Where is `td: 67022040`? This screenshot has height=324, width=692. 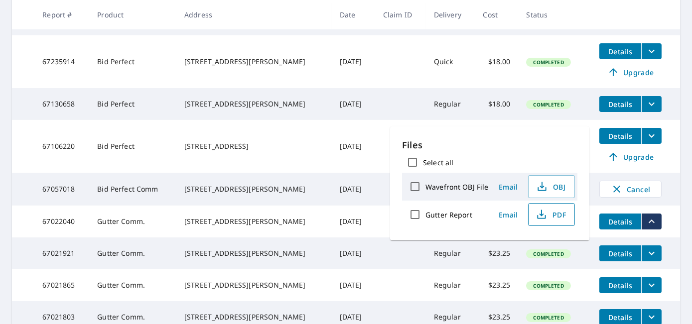
td: 67022040 is located at coordinates (62, 222).